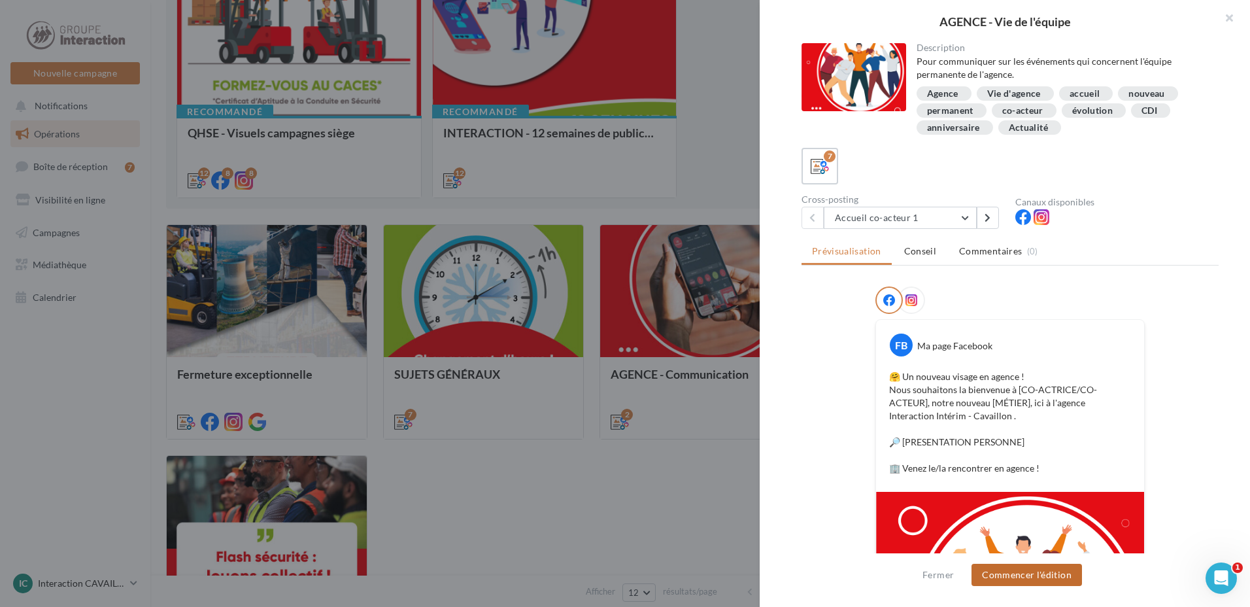  What do you see at coordinates (1005, 22) in the screenshot?
I see `div: AGENCE - Vie de l'équipe` at bounding box center [1005, 22].